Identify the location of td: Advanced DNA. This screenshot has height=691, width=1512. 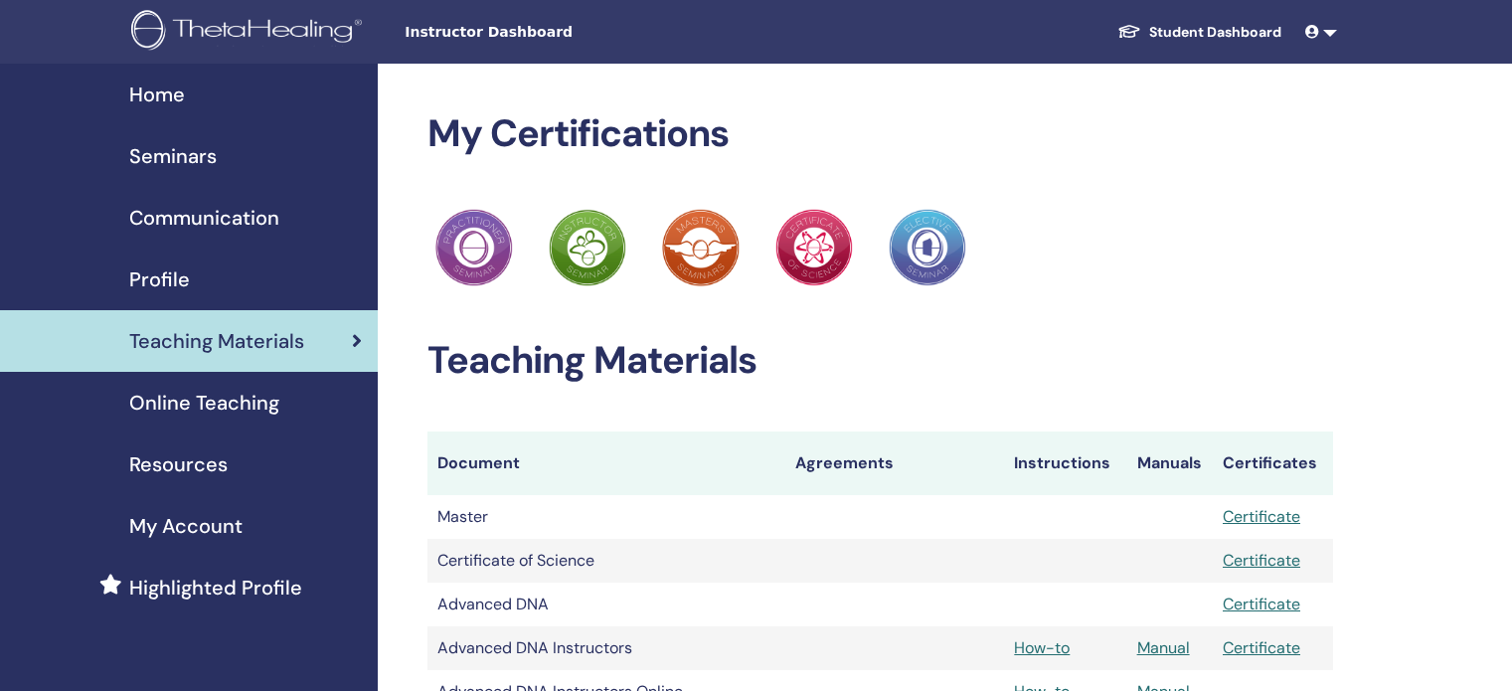
(607, 605).